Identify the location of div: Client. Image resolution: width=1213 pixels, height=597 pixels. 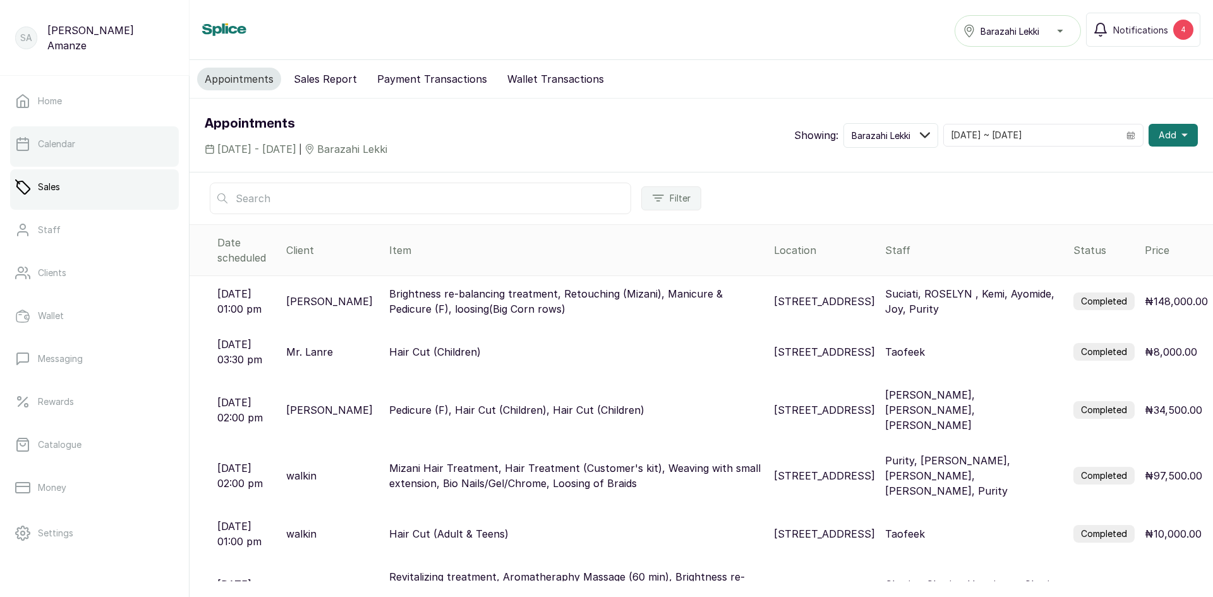
(332, 250).